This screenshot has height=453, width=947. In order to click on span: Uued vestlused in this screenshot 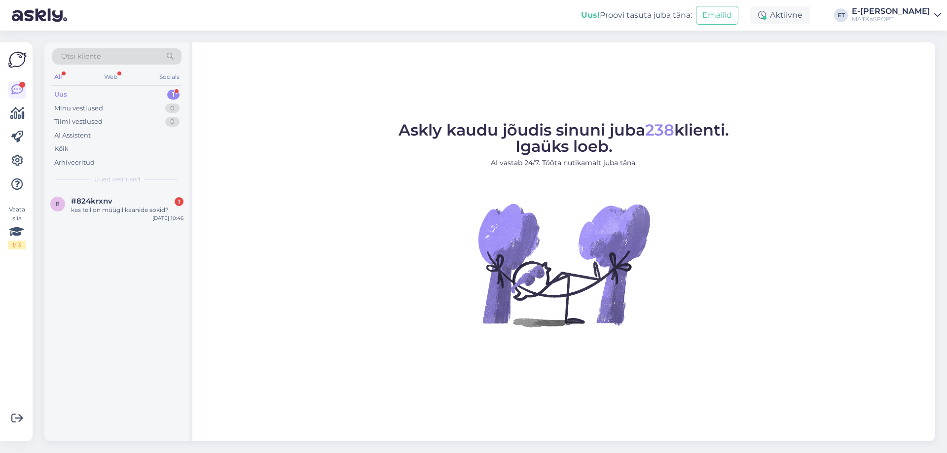, I will do `click(117, 180)`.